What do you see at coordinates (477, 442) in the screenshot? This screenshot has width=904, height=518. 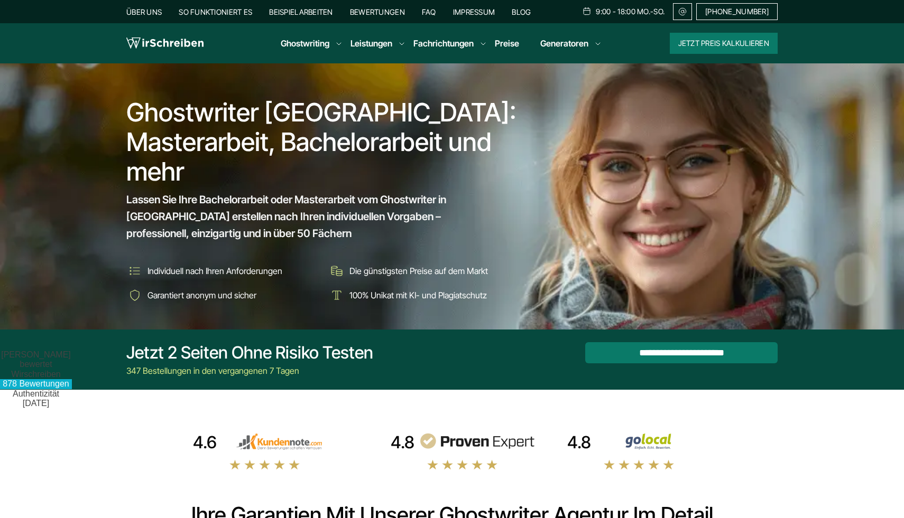 I see `img: provenexpert reviews` at bounding box center [477, 442].